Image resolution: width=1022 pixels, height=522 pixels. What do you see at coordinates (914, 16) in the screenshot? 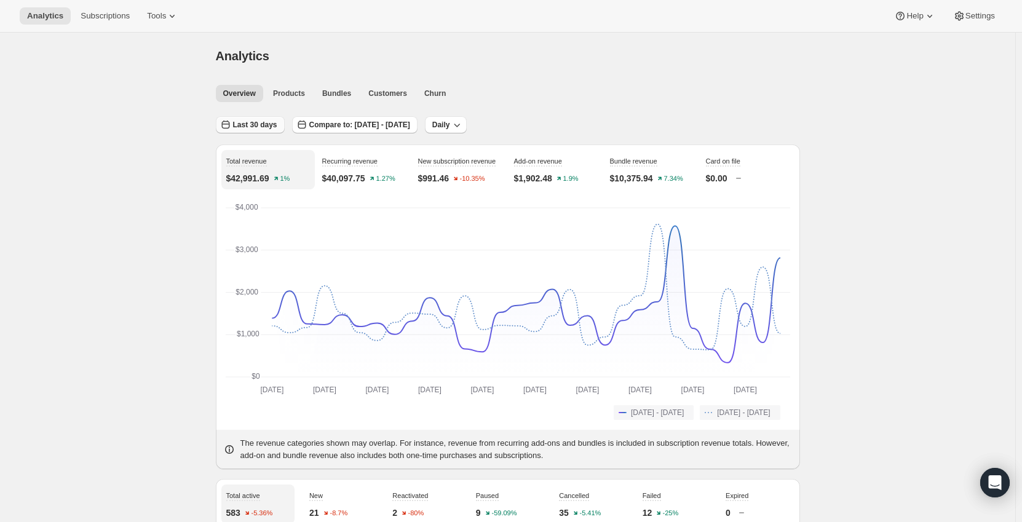
I see `button: Help` at bounding box center [914, 16].